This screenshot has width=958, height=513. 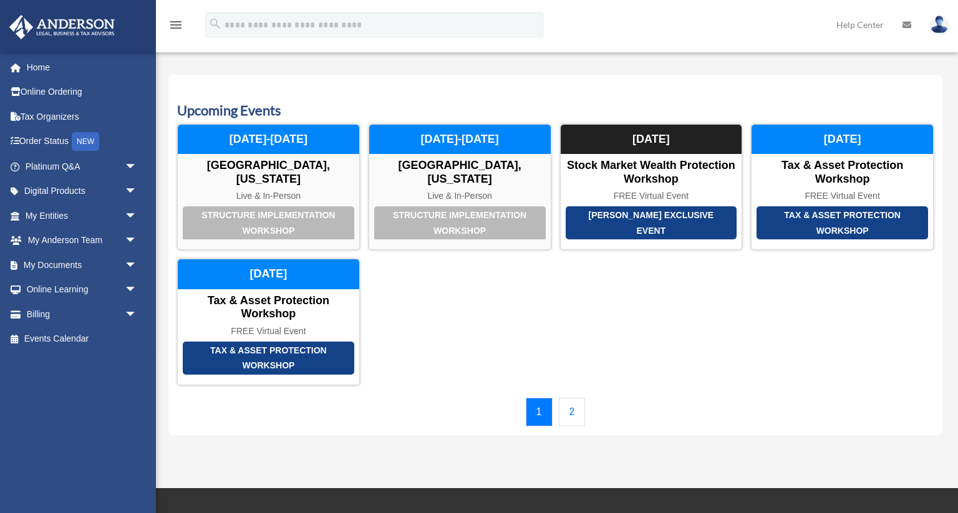 What do you see at coordinates (82, 216) in the screenshot?
I see `a: My Entitiesarrow_drop_down` at bounding box center [82, 216].